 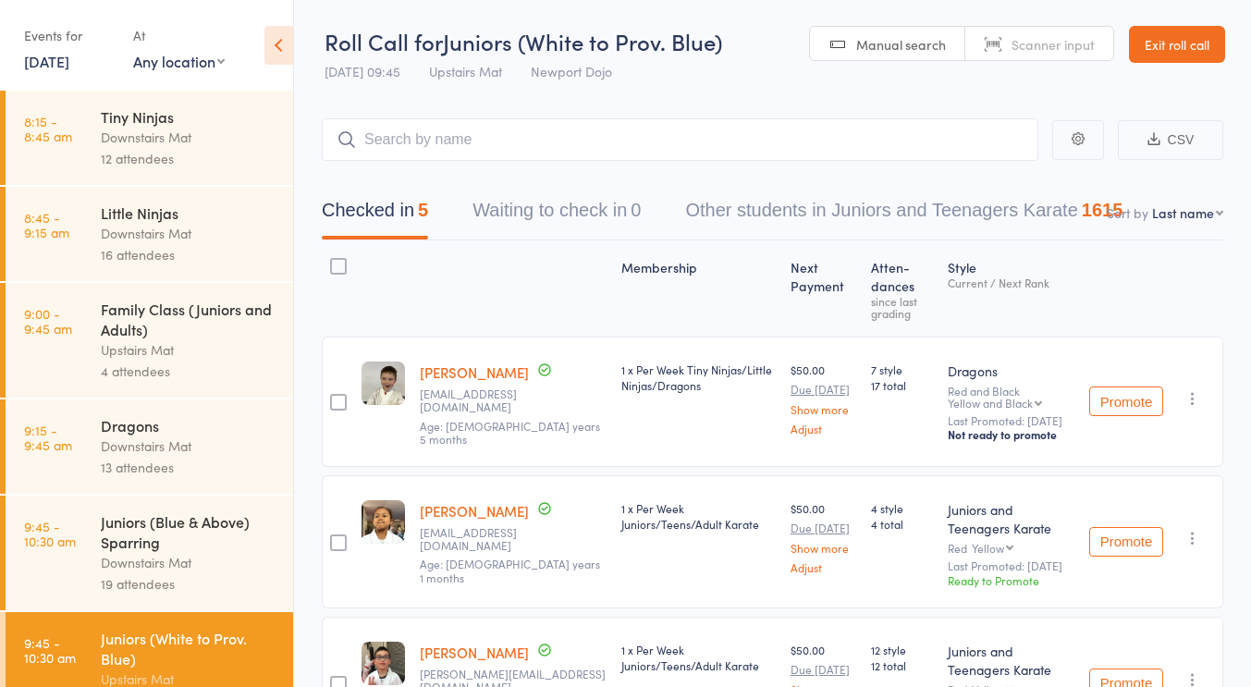 What do you see at coordinates (189, 371) in the screenshot?
I see `div: 4 attendees` at bounding box center [189, 371].